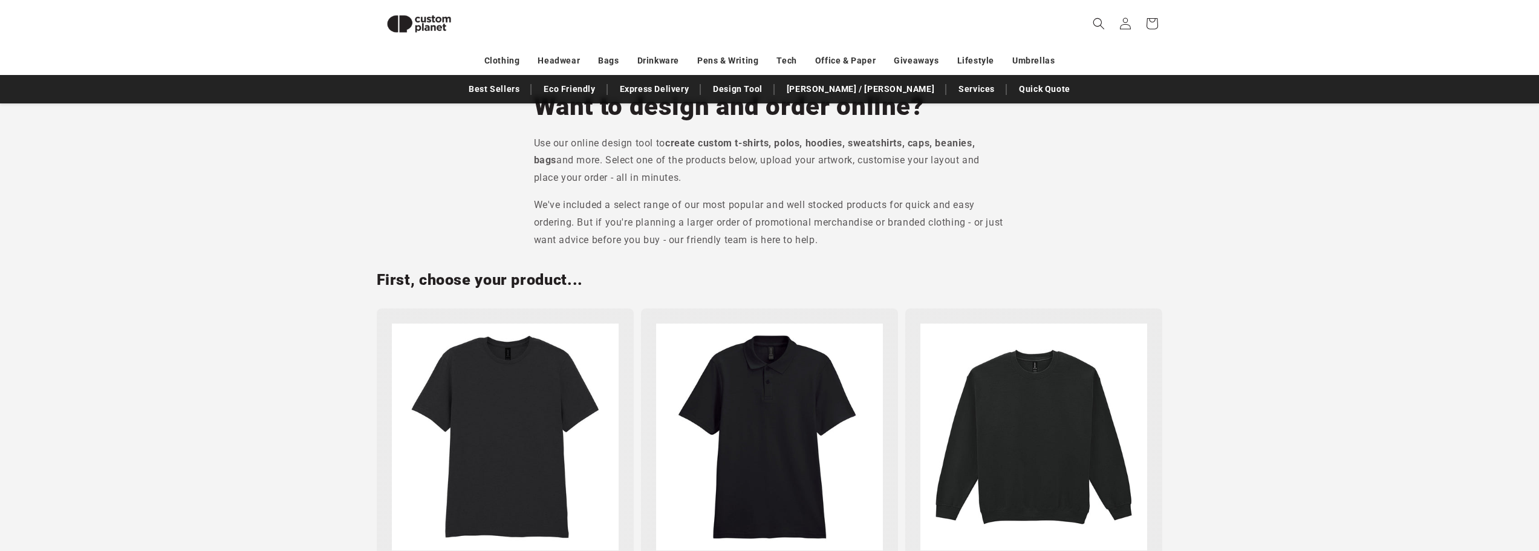 The width and height of the screenshot is (1539, 551). I want to click on a: Quick Quote, so click(1045, 89).